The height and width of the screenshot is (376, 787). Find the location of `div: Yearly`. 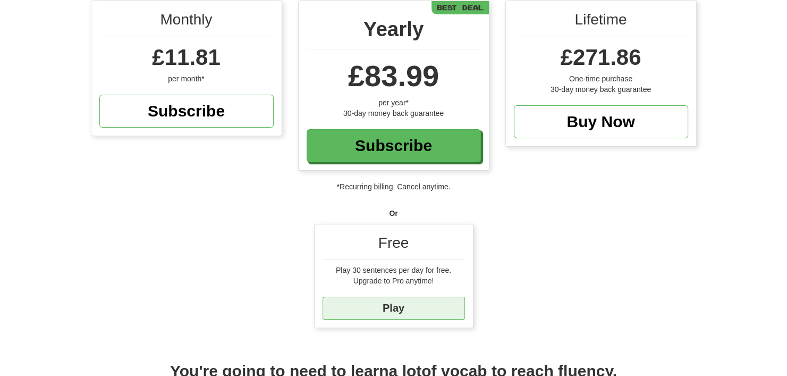

div: Yearly is located at coordinates (394, 32).